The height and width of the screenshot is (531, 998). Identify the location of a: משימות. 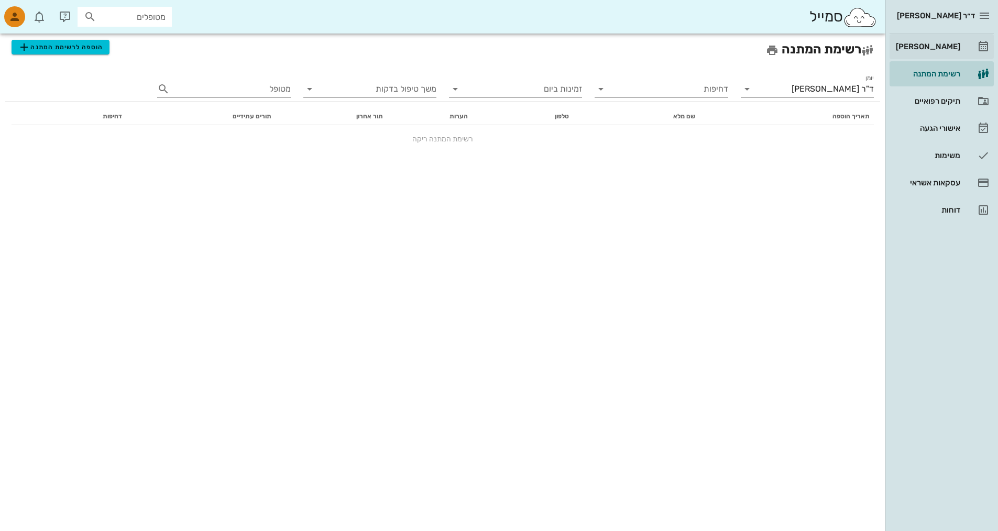
(942, 156).